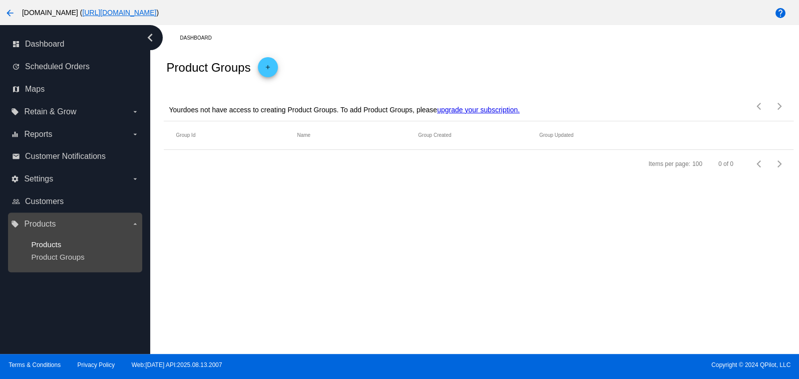 The height and width of the screenshot is (379, 799). Describe the element at coordinates (45, 44) in the screenshot. I see `span: Dashboard` at that location.